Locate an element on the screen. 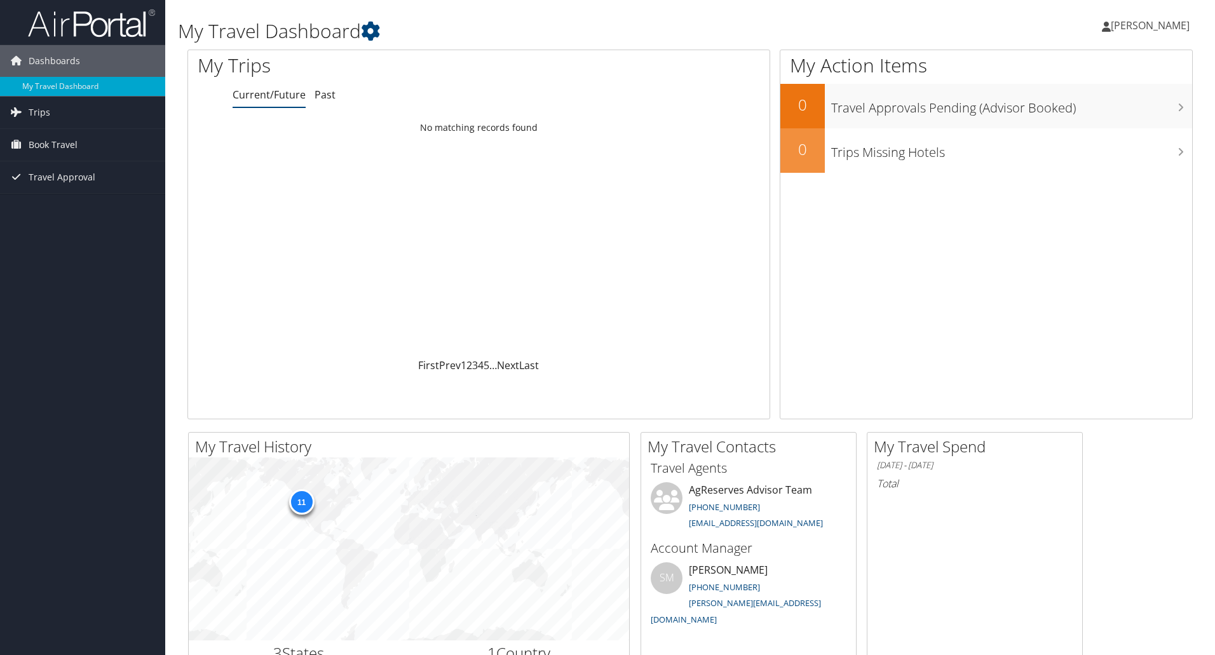  span: Travel Approval is located at coordinates (62, 177).